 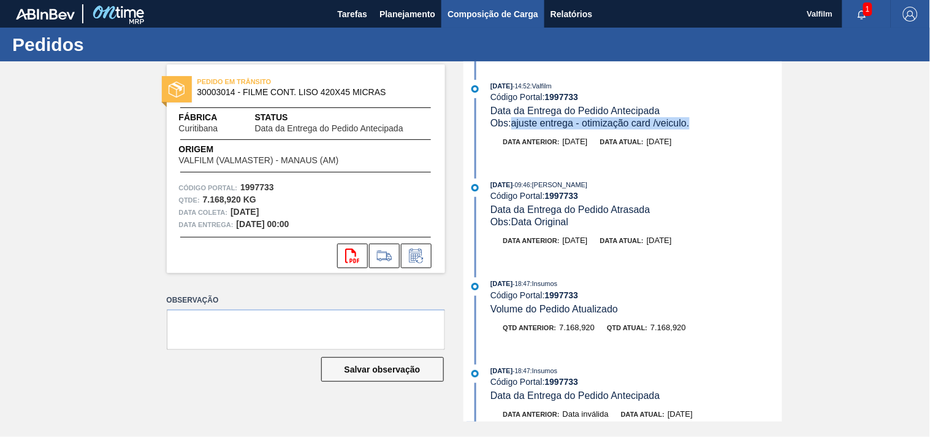 What do you see at coordinates (572, 14) in the screenshot?
I see `span: Relatórios` at bounding box center [572, 14].